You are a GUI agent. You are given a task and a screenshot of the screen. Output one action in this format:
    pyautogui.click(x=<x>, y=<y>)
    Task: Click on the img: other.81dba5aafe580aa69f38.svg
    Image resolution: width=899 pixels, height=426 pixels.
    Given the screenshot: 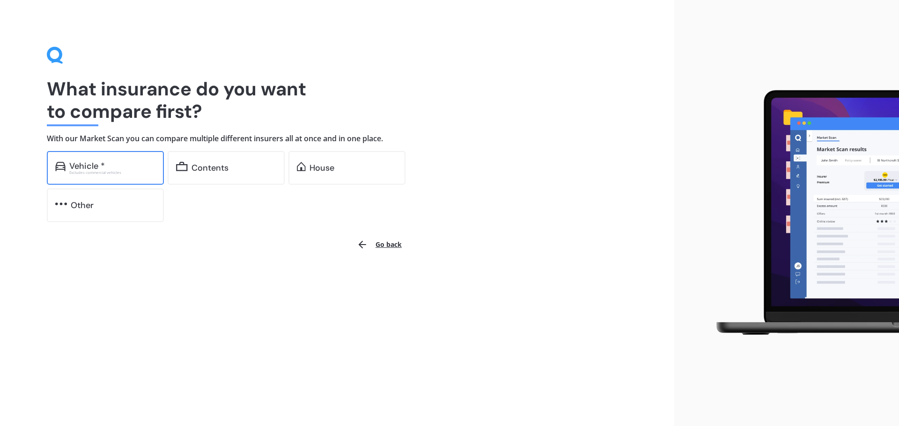 What is the action you would take?
    pyautogui.click(x=61, y=204)
    